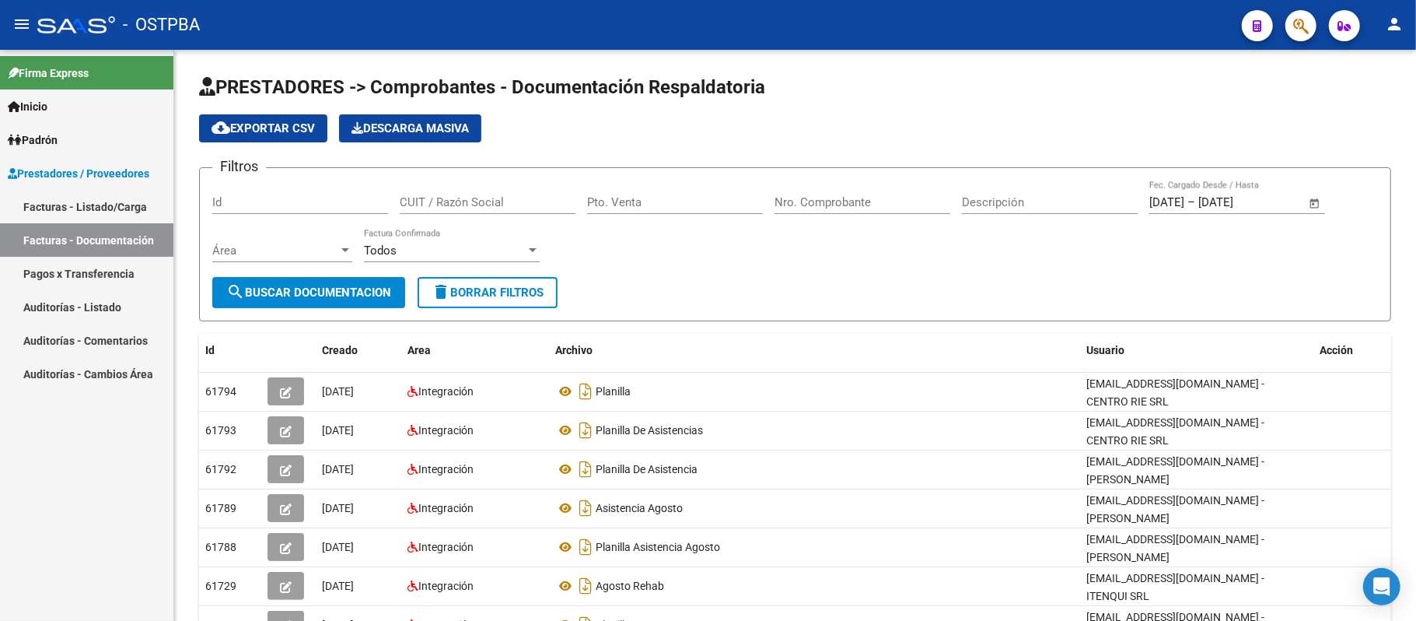 The image size is (1416, 621). What do you see at coordinates (410, 128) in the screenshot?
I see `span: Descarga Masiva` at bounding box center [410, 128].